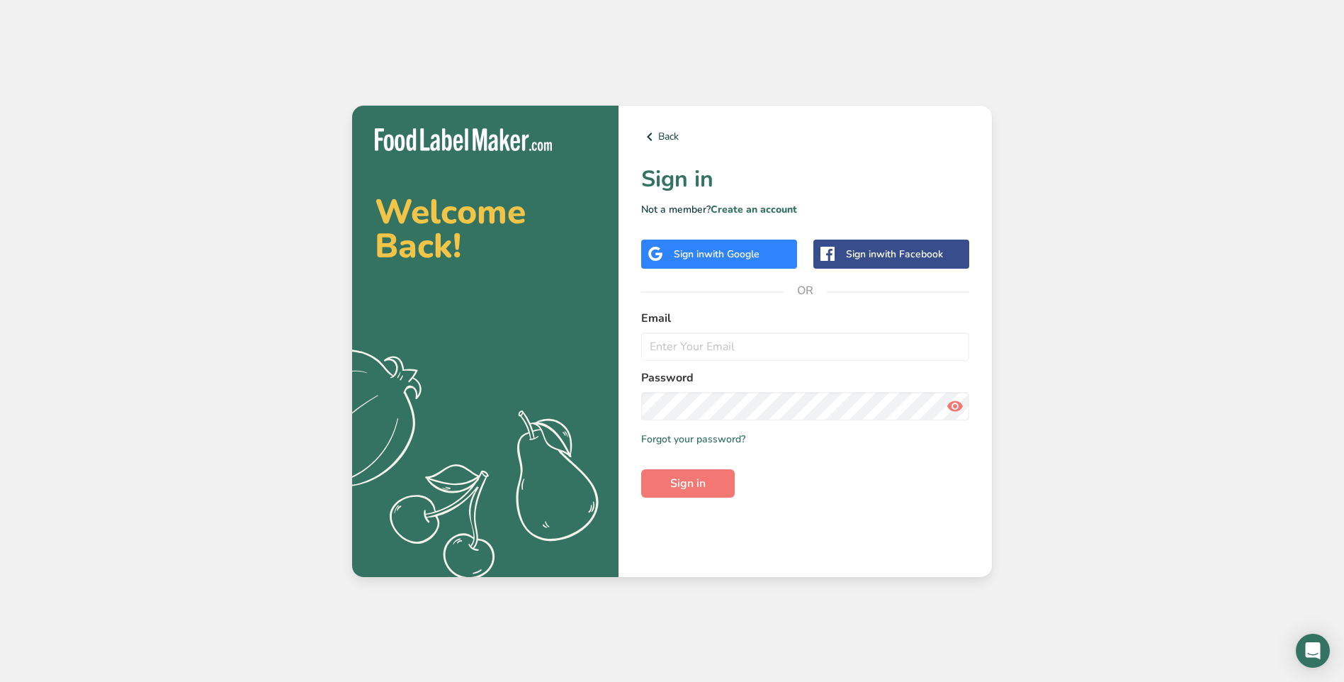 The width and height of the screenshot is (1344, 682). Describe the element at coordinates (805, 179) in the screenshot. I see `h1: Sign in` at that location.